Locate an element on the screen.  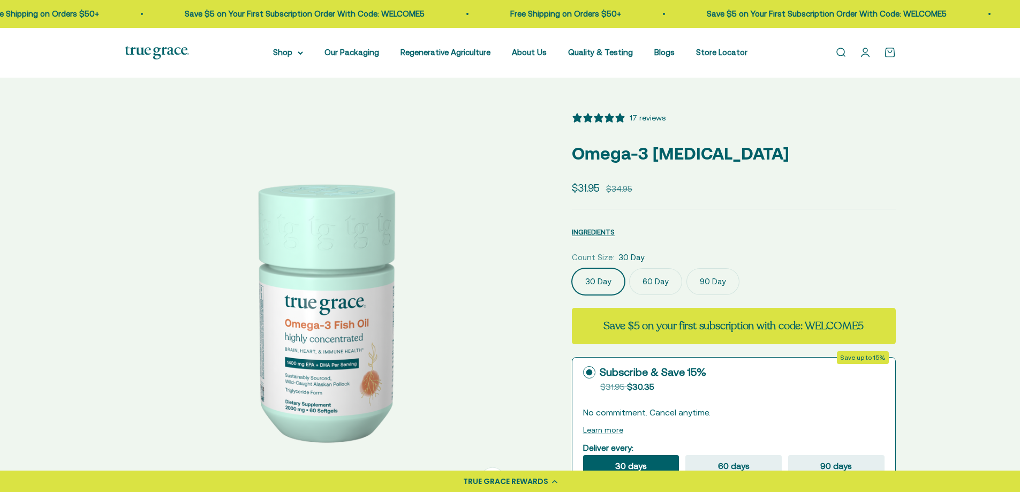
a: Our Packaging is located at coordinates (352, 52).